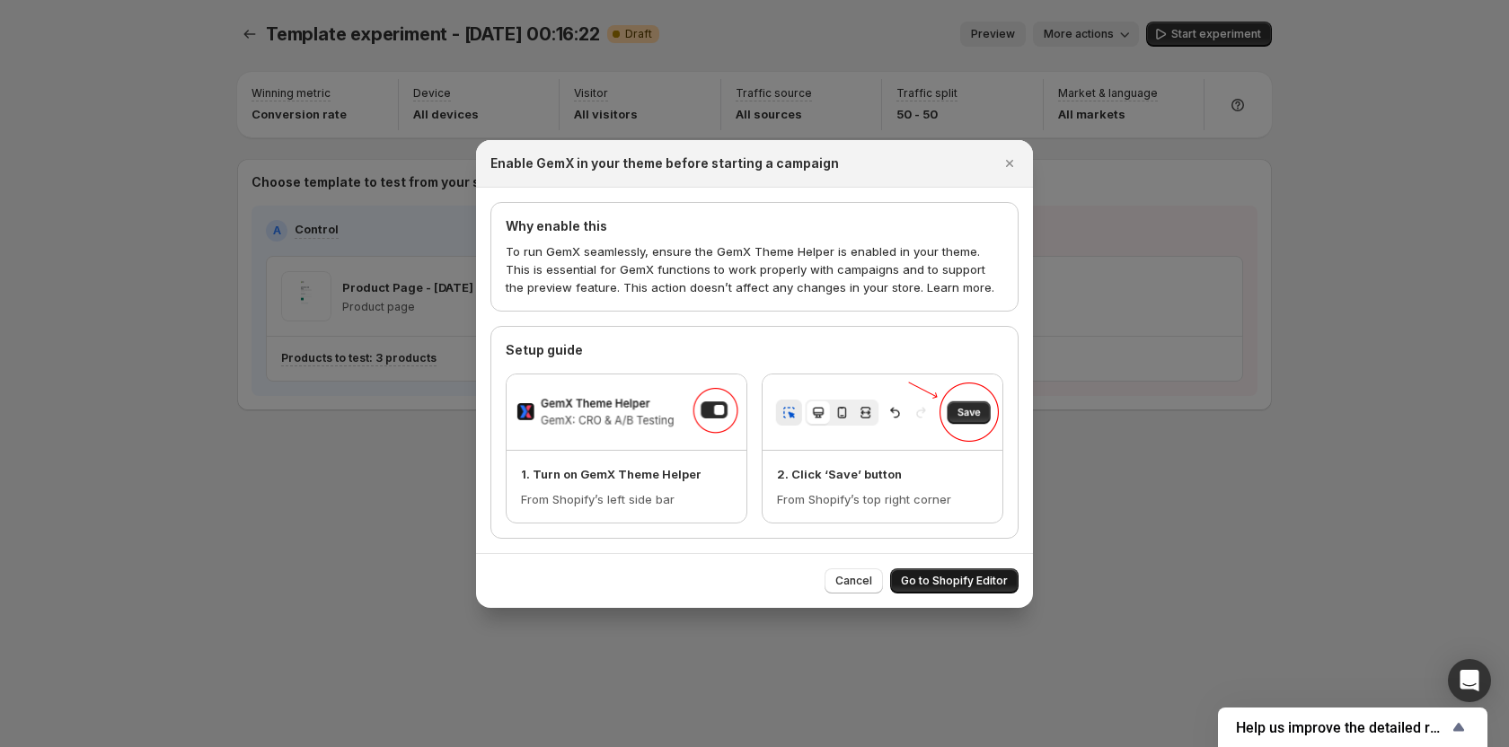  I want to click on button: Show survey - Help us improve the detailed report for A/B campaigns, so click(1353, 728).